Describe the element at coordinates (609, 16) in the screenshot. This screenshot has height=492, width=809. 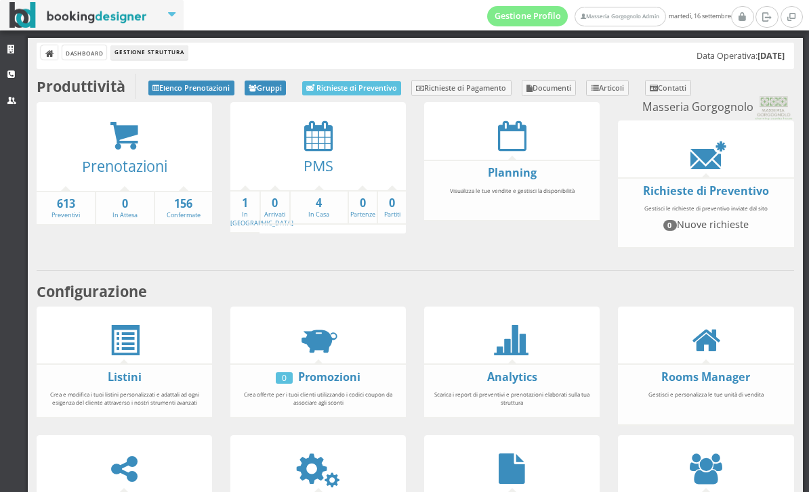
I see `span: martedì, 16 settembre` at that location.